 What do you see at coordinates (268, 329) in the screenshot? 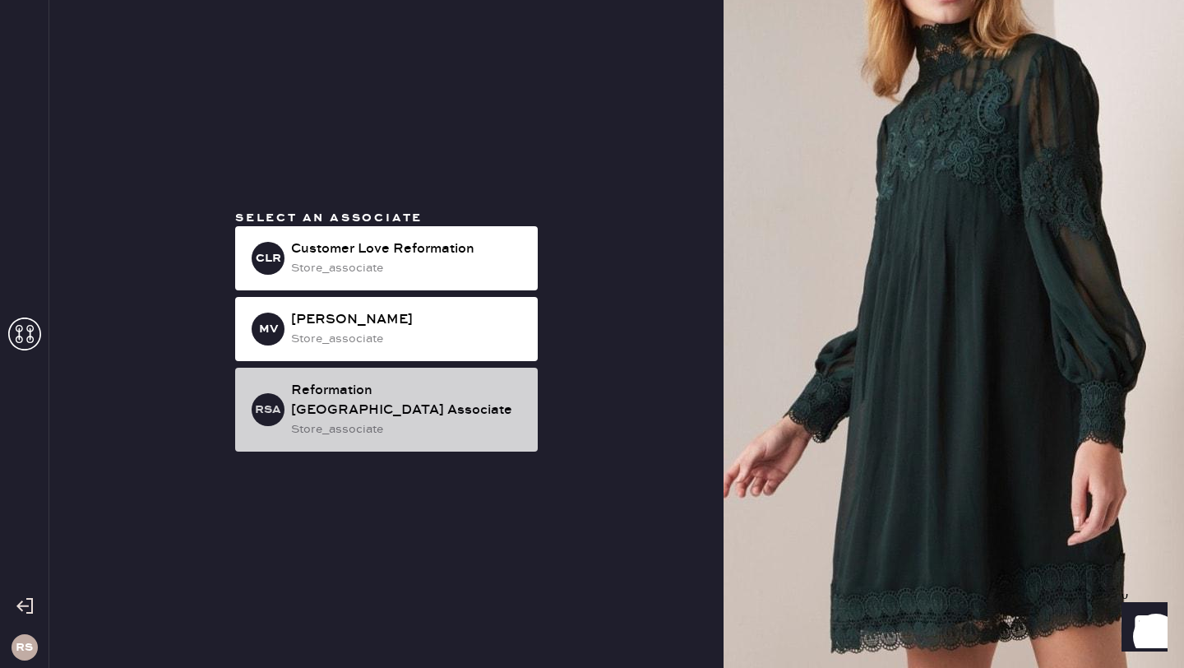
I see `h3: MV` at bounding box center [268, 329].